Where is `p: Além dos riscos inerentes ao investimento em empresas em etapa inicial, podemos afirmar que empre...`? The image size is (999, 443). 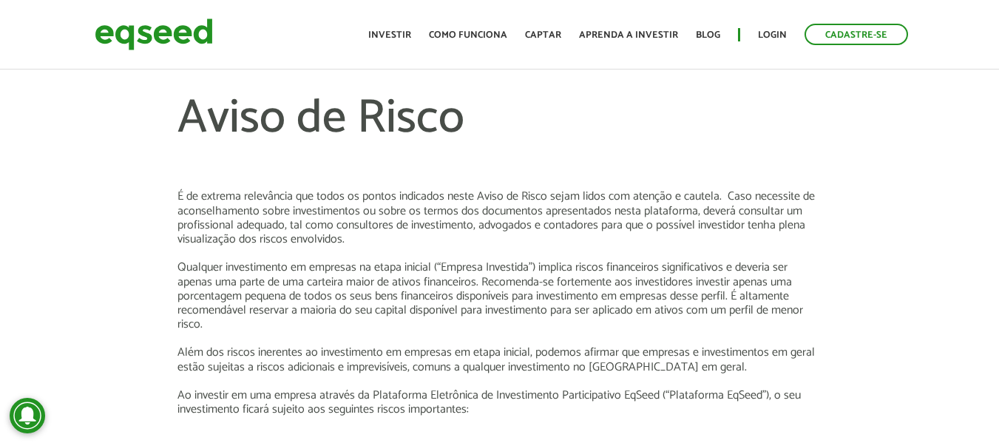
p: Além dos riscos inerentes ao investimento em empresas em etapa inicial, podemos afirmar que empre... is located at coordinates (499, 359).